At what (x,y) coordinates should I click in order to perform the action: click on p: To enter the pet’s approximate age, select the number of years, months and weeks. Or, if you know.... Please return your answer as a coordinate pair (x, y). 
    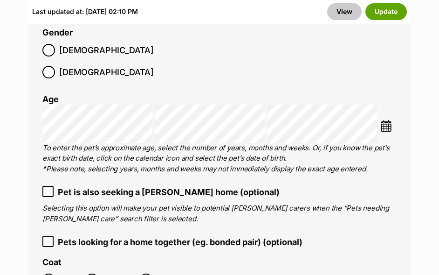
    Looking at the image, I should click on (220, 159).